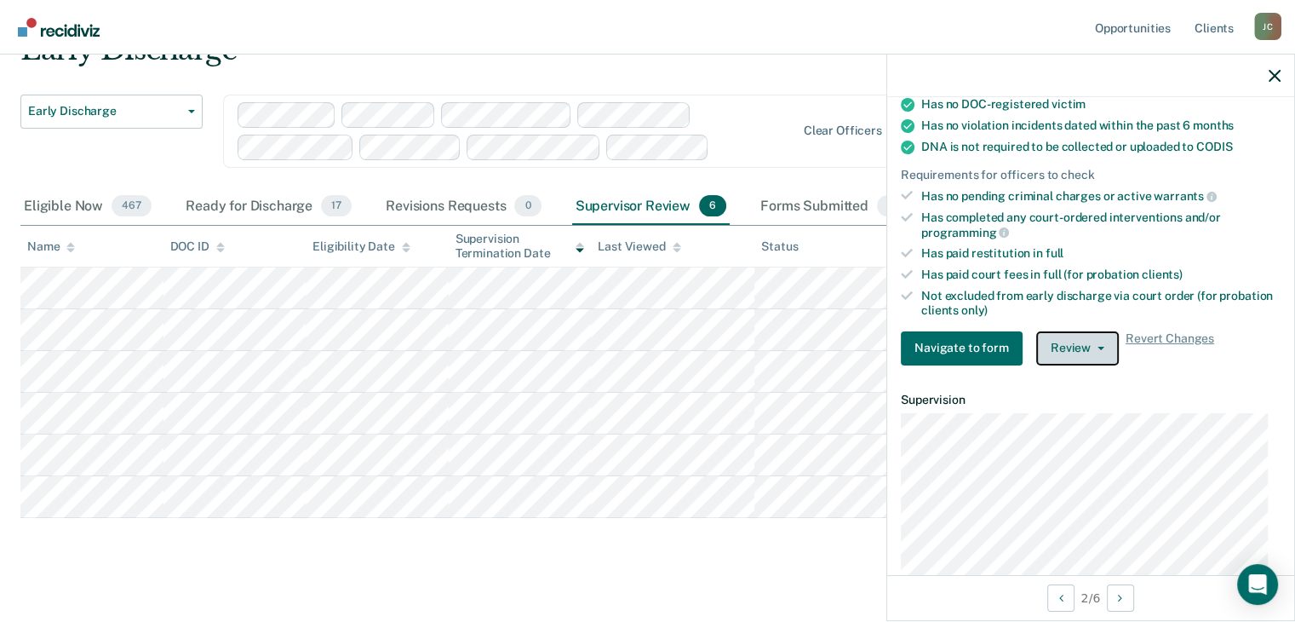 The image size is (1295, 622). Describe the element at coordinates (965, 232) in the screenshot. I see `span: programming` at that location.